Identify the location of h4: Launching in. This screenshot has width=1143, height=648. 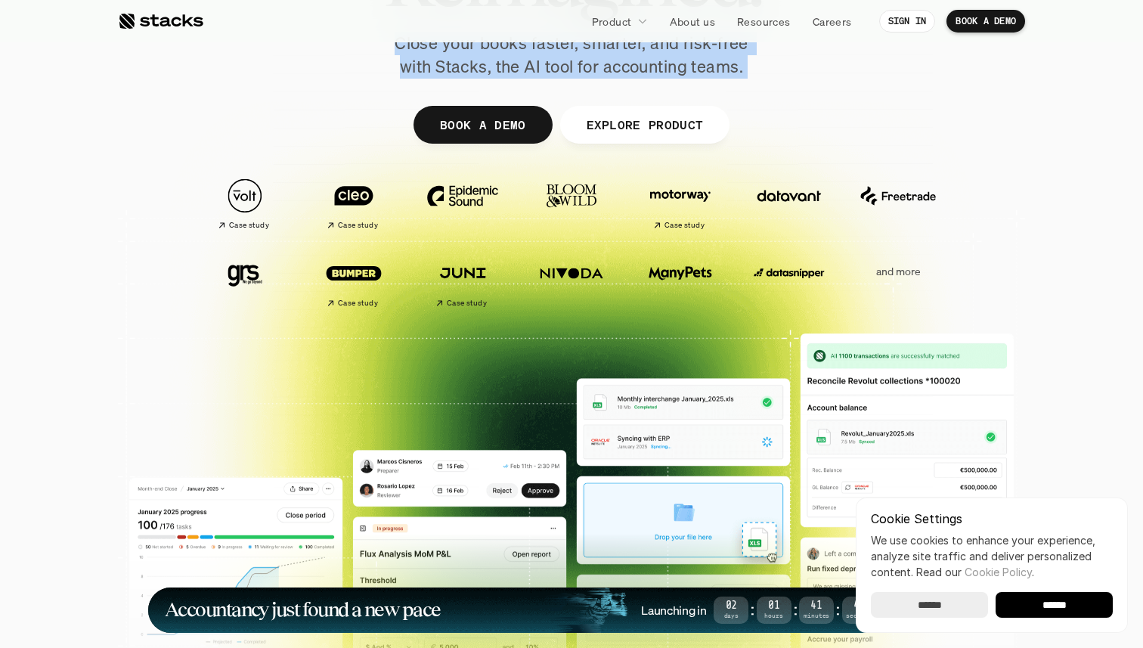
(673, 610).